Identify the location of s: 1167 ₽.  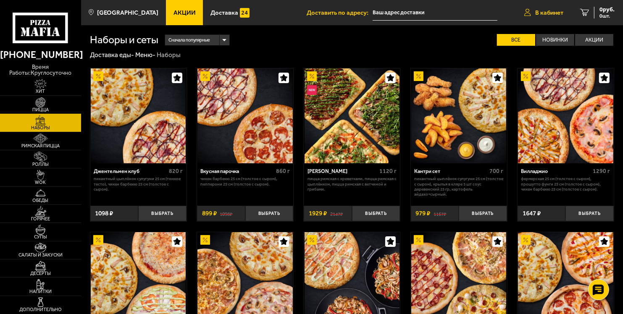
(440, 213).